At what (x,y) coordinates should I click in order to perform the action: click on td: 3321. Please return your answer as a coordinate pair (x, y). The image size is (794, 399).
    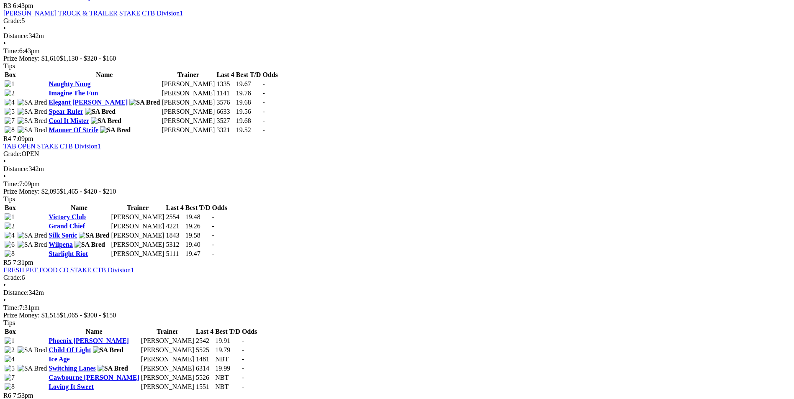
    Looking at the image, I should click on (225, 130).